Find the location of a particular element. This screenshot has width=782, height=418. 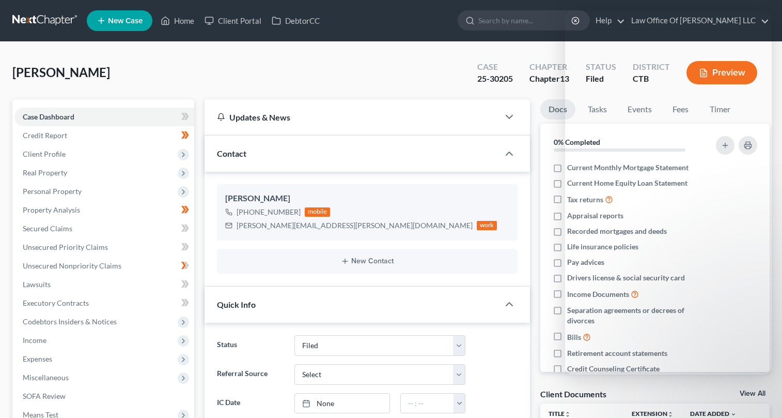

i: expand_more is located at coordinates (734, 414).